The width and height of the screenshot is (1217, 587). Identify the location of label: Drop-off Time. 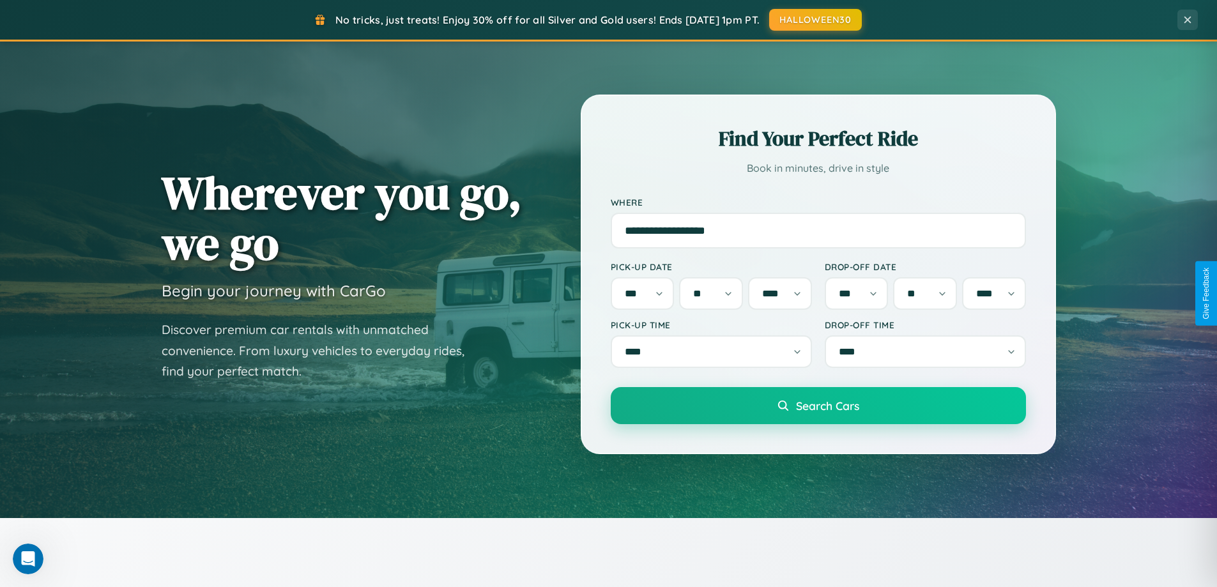
(925, 325).